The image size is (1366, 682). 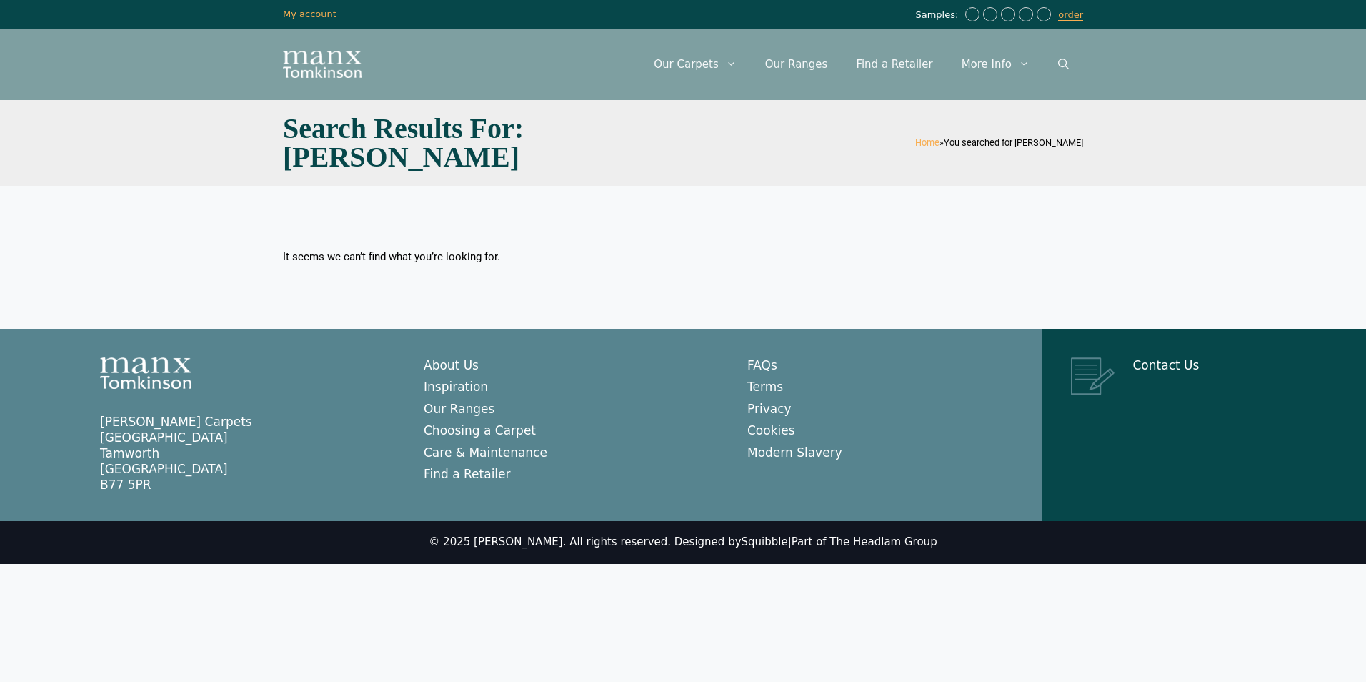 I want to click on a: Inspiration, so click(x=456, y=387).